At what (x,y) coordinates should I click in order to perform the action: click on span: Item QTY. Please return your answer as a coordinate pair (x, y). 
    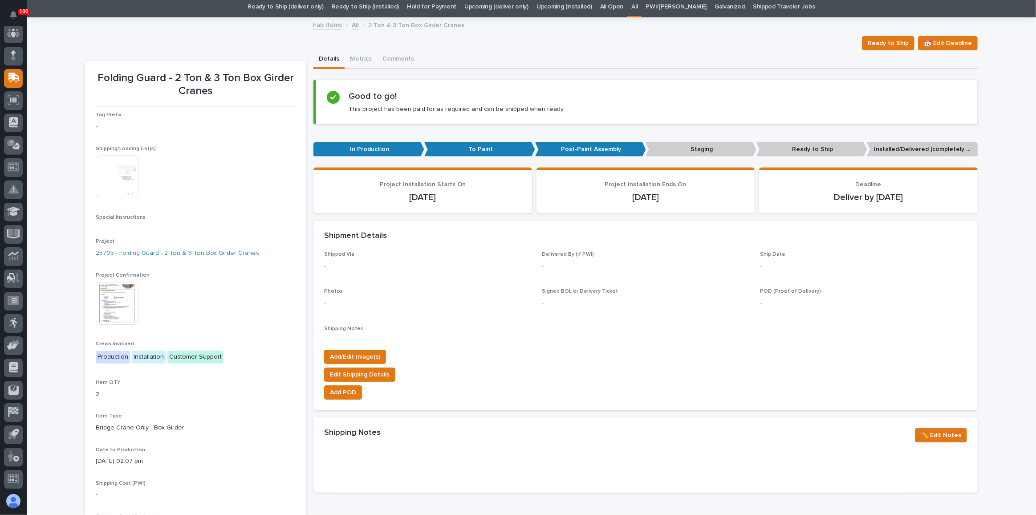
    Looking at the image, I should click on (108, 383).